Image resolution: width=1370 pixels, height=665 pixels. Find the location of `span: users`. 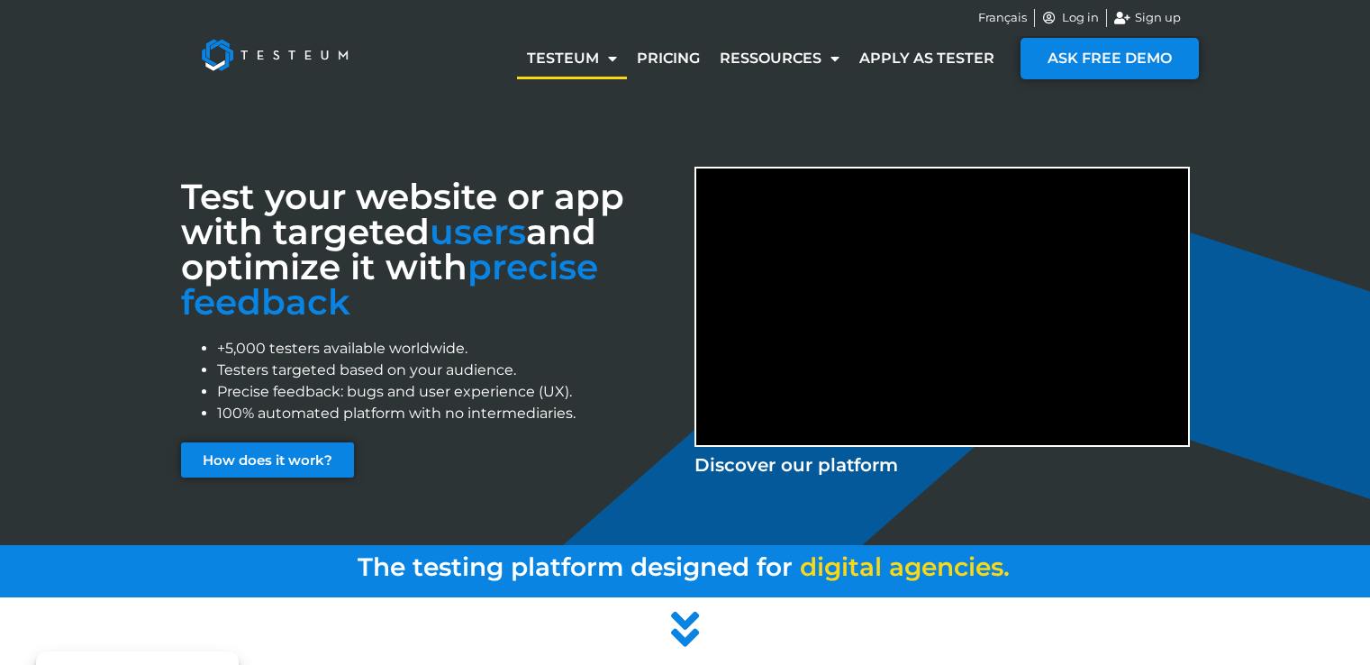

span: users is located at coordinates (477, 232).